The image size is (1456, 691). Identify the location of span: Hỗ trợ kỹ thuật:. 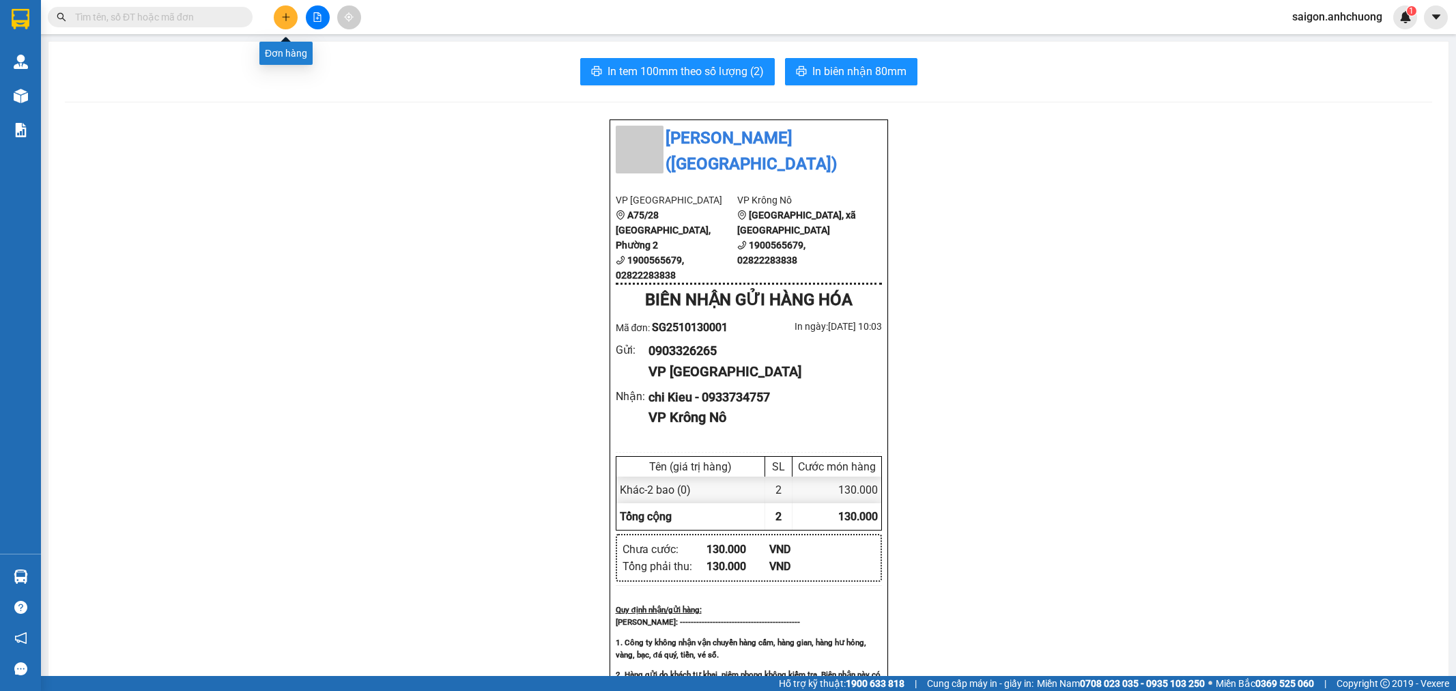
(842, 683).